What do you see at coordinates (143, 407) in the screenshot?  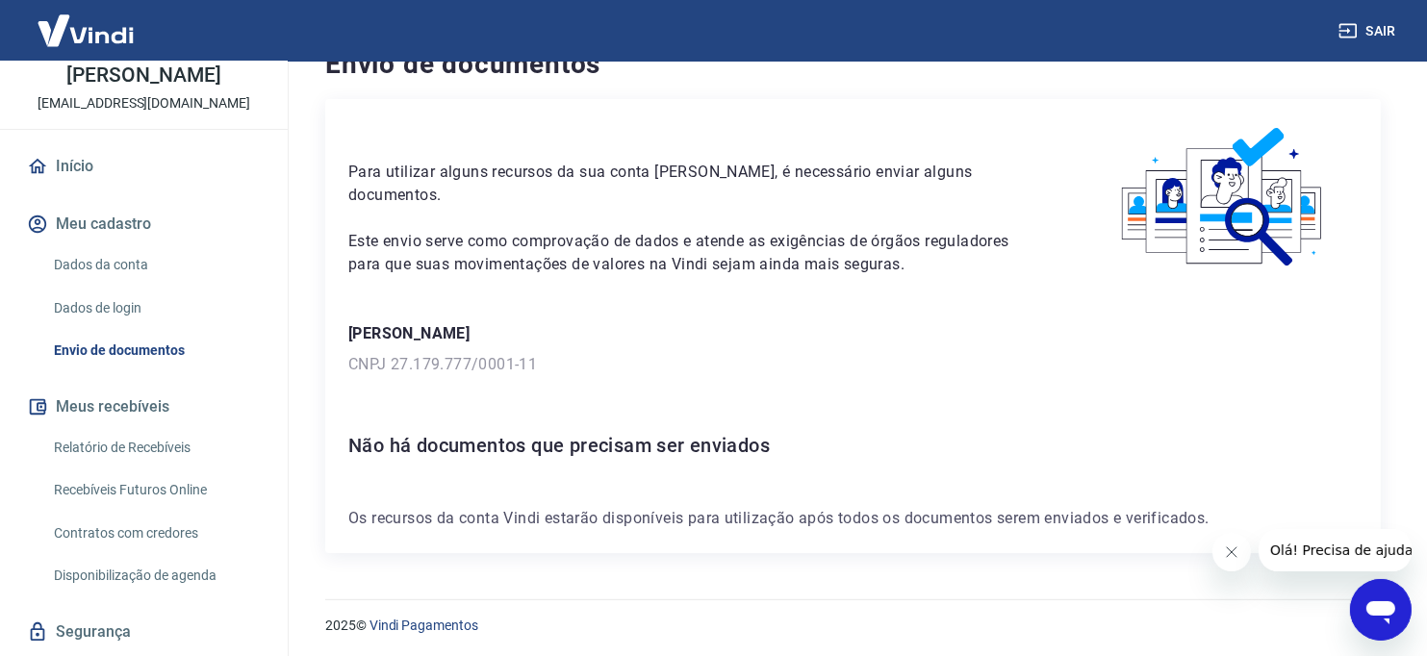 I see `button: Meus recebíveis` at bounding box center [143, 407].